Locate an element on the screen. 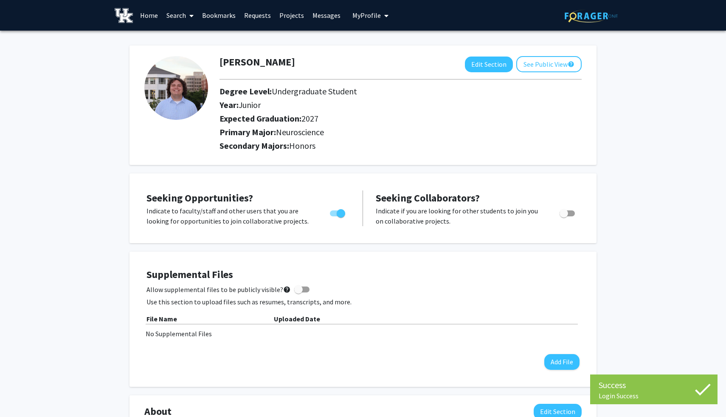 This screenshot has height=417, width=726. h4: Supplemental Files is located at coordinates (363, 274).